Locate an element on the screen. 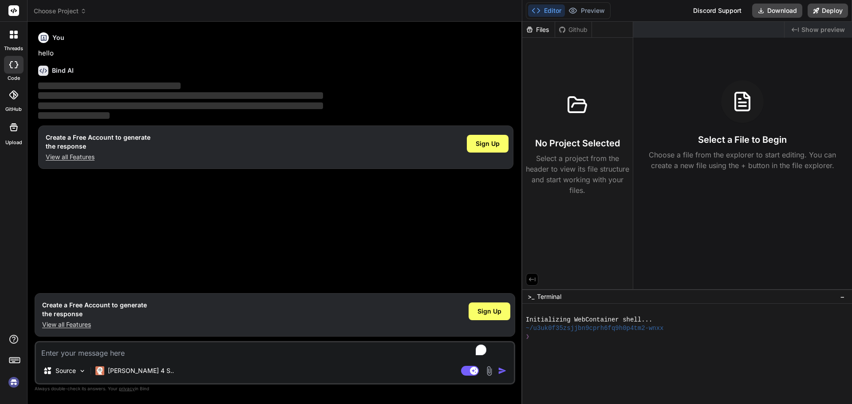 The width and height of the screenshot is (852, 404). span: ~/u3uk0f35zsjjbn9cprh6fq9h0p4tm2-wnxx is located at coordinates (594, 328).